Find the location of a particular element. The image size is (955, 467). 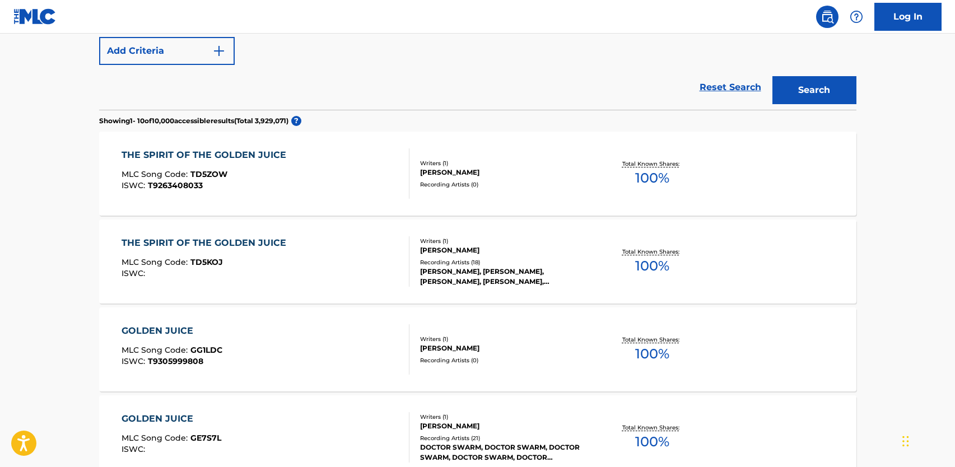

span: T9263408033 is located at coordinates (175, 185).